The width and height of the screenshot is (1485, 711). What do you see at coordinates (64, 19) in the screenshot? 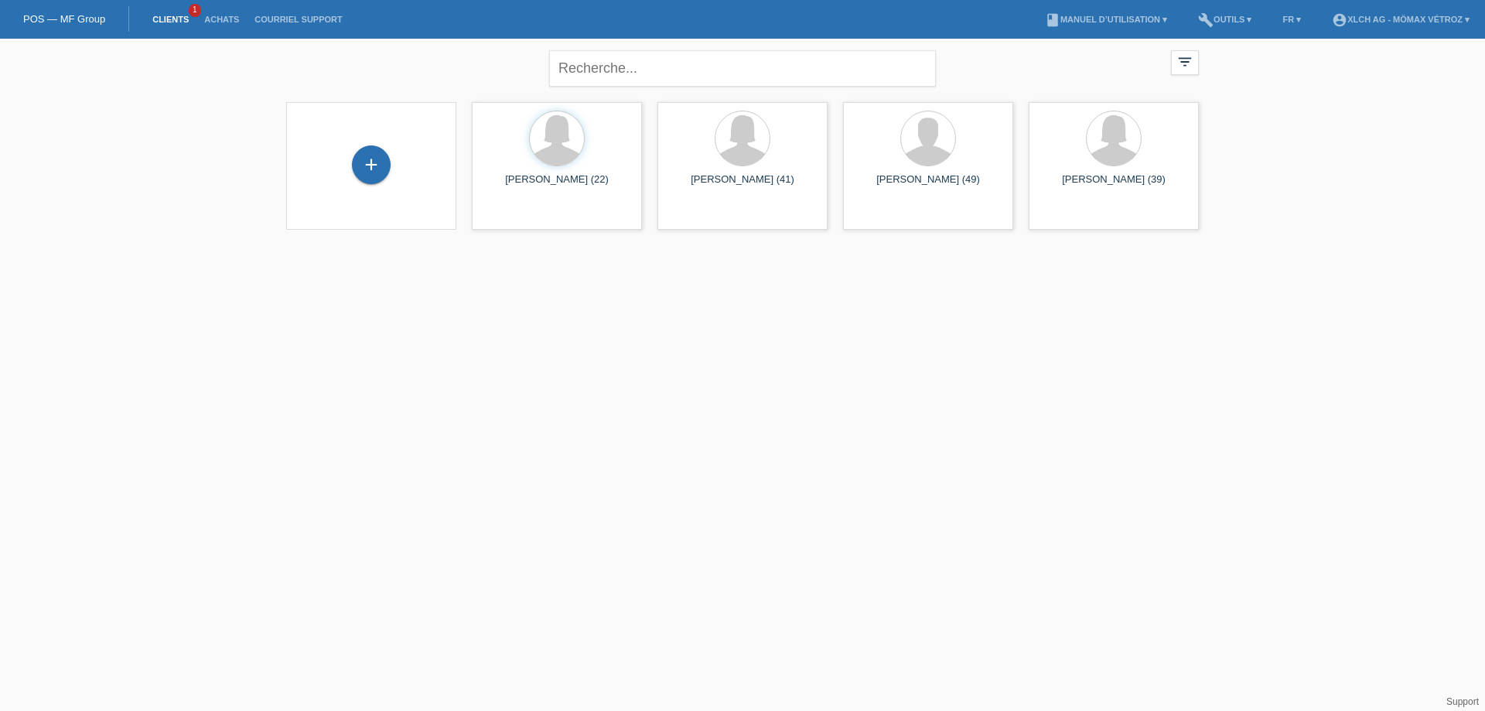
I see `a: POS — MF Group` at bounding box center [64, 19].